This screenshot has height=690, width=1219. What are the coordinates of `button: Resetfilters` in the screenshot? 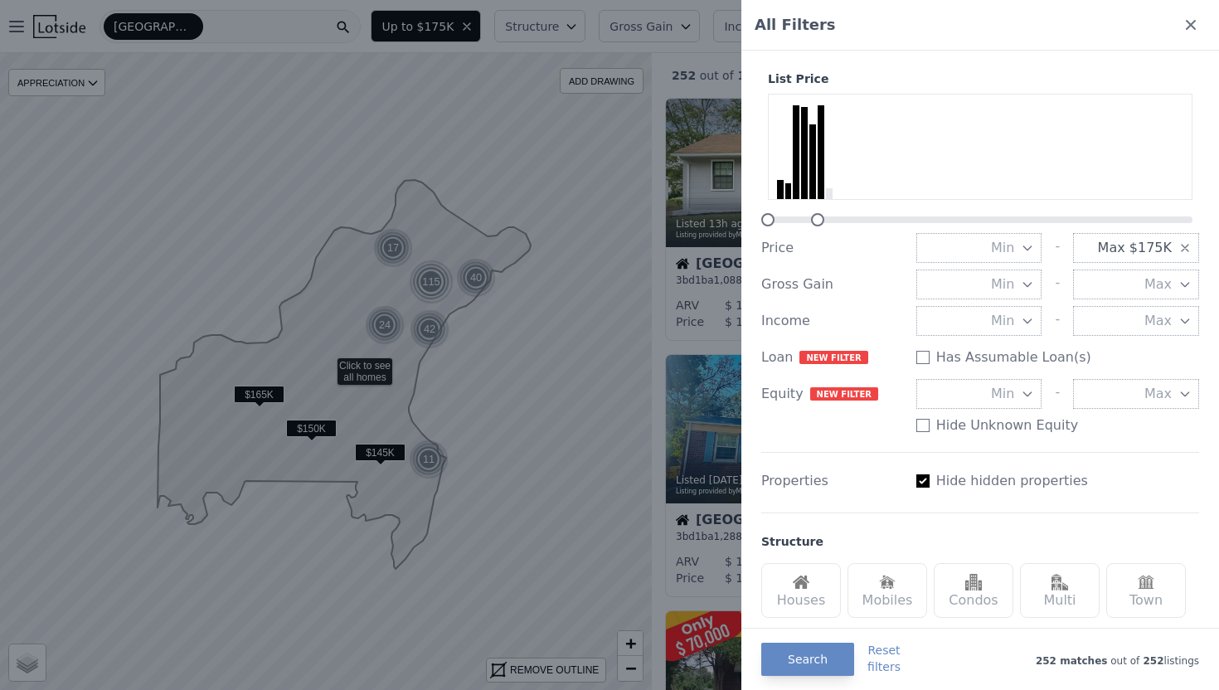 It's located at (884, 659).